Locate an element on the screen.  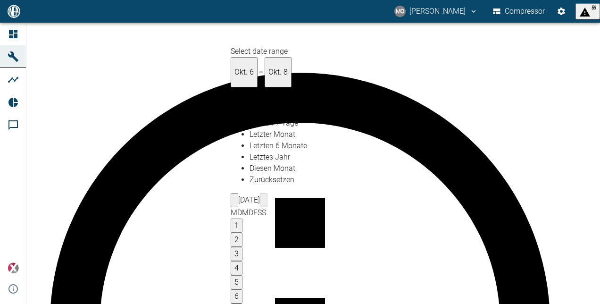
button: mario.oeser@neuman-esser.com is located at coordinates (436, 11).